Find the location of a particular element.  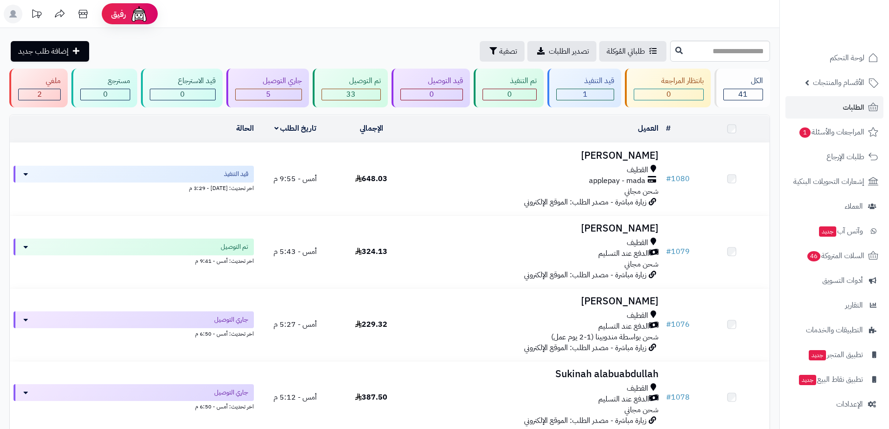

a: جاري التوصيل 5 is located at coordinates (267, 88).